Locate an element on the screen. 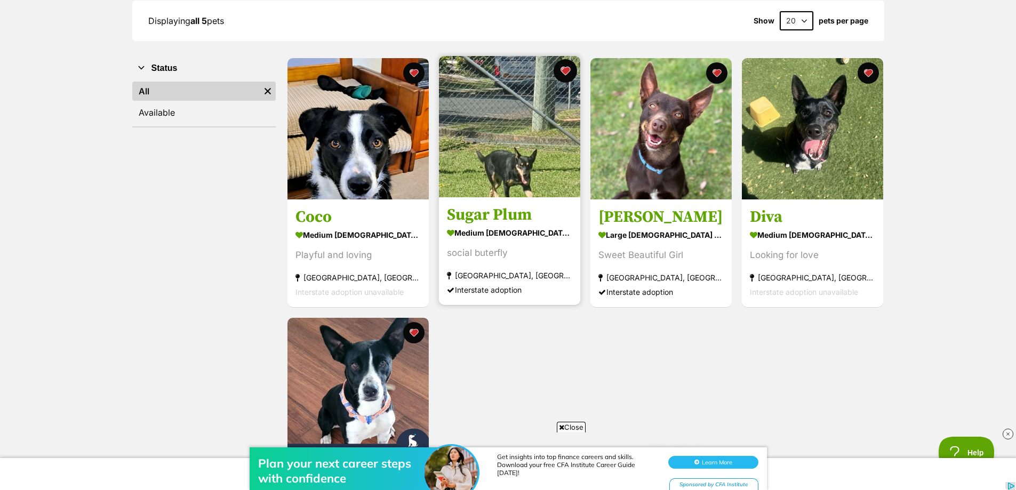  a: Available is located at coordinates (204, 113).